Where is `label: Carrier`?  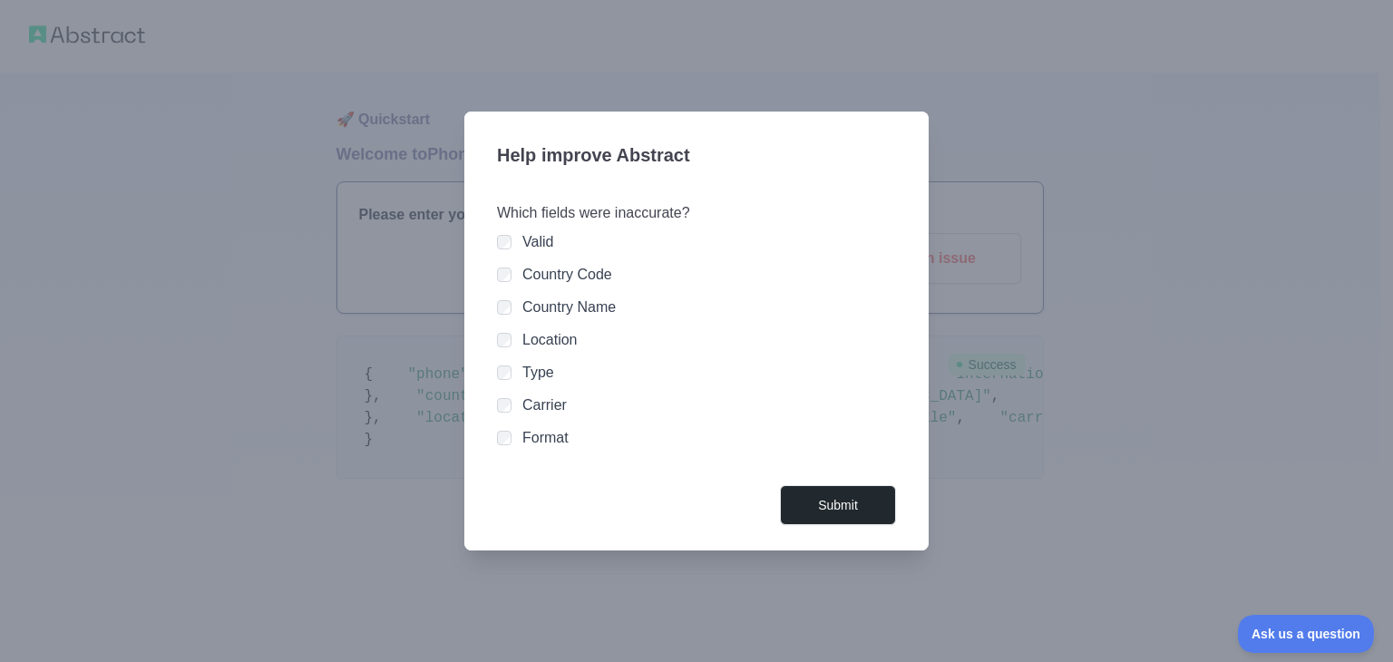 label: Carrier is located at coordinates (544, 404).